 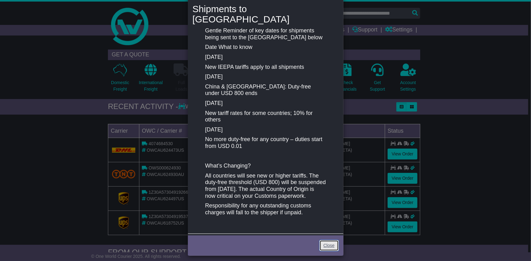 What do you see at coordinates (265, 47) in the screenshot?
I see `p: Date What to know` at bounding box center [265, 47].